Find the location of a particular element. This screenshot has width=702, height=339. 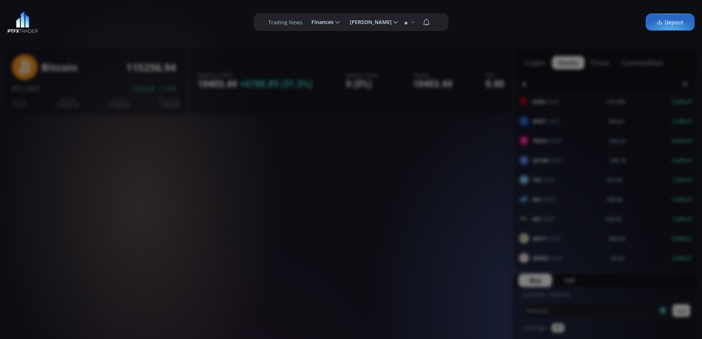

span: Deposit is located at coordinates (670, 22).